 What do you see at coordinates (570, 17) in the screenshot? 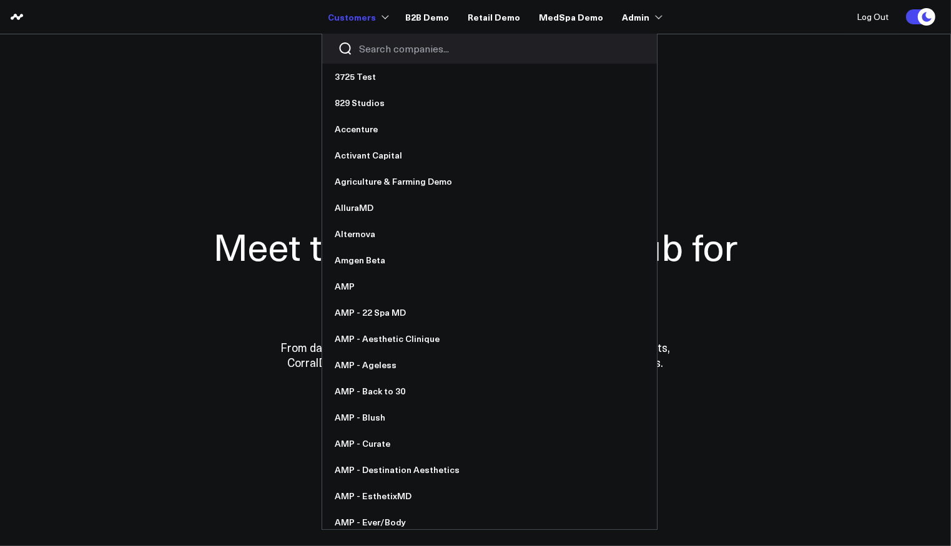
I see `a: MedSpa Demo` at bounding box center [570, 17].